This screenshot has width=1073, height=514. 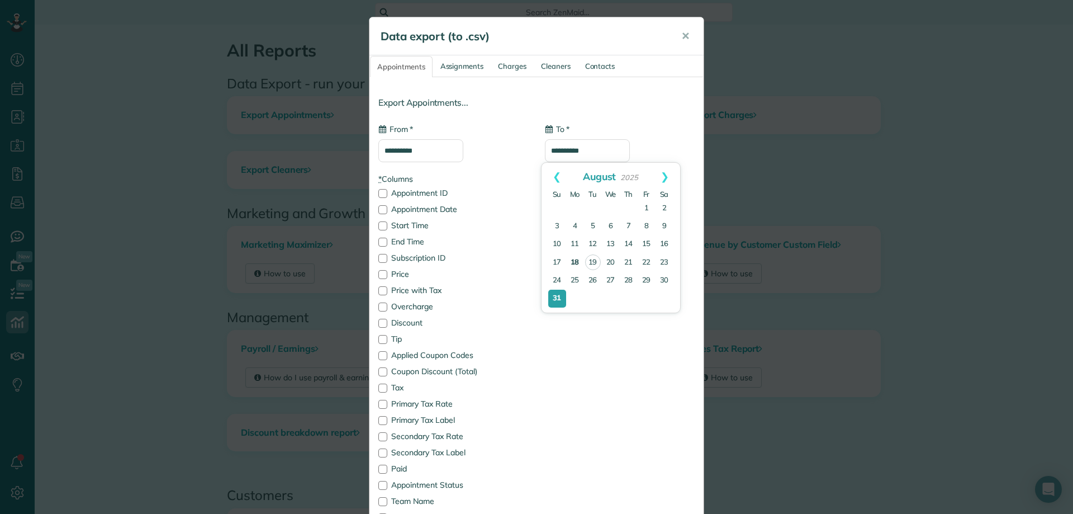 What do you see at coordinates (453, 339) in the screenshot?
I see `label: Tip` at bounding box center [453, 339].